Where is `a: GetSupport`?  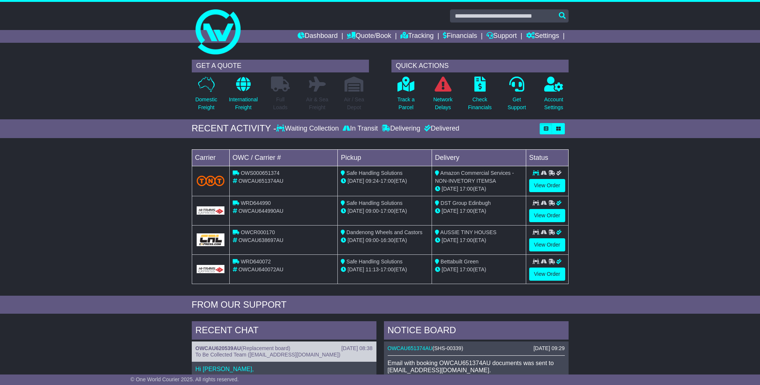
a: GetSupport is located at coordinates (517, 96).